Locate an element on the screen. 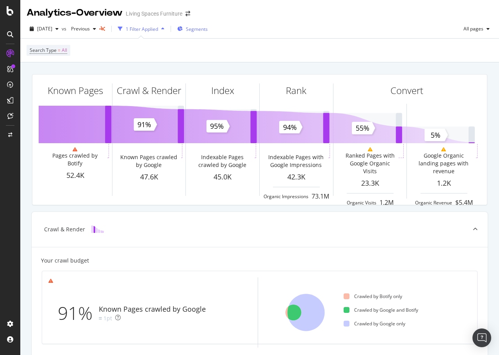 The height and width of the screenshot is (355, 499). div: 1 Filter Applied is located at coordinates (142, 29).